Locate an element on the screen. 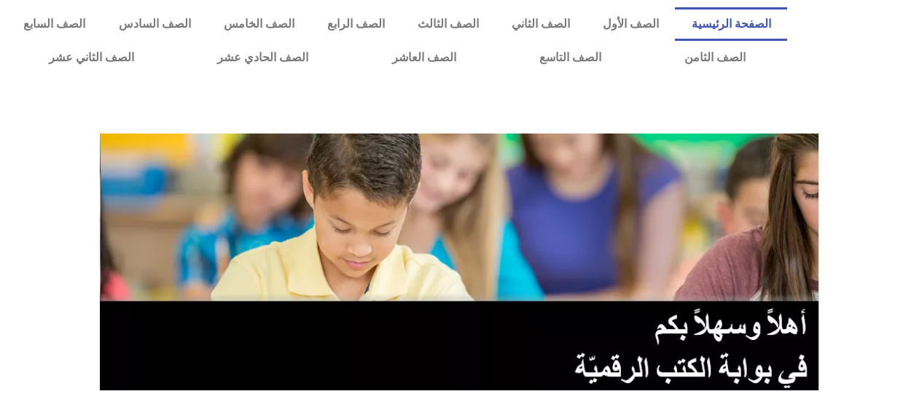 The width and height of the screenshot is (922, 402). a: الصفحة الرئيسية is located at coordinates (731, 24).